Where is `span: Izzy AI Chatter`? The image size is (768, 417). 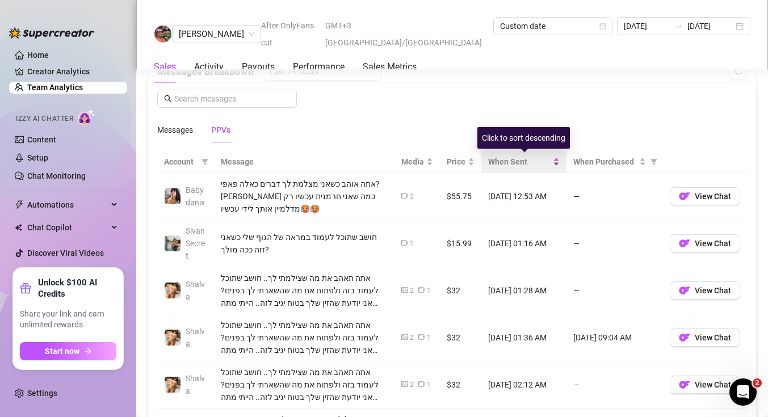 span: Izzy AI Chatter is located at coordinates (44, 119).